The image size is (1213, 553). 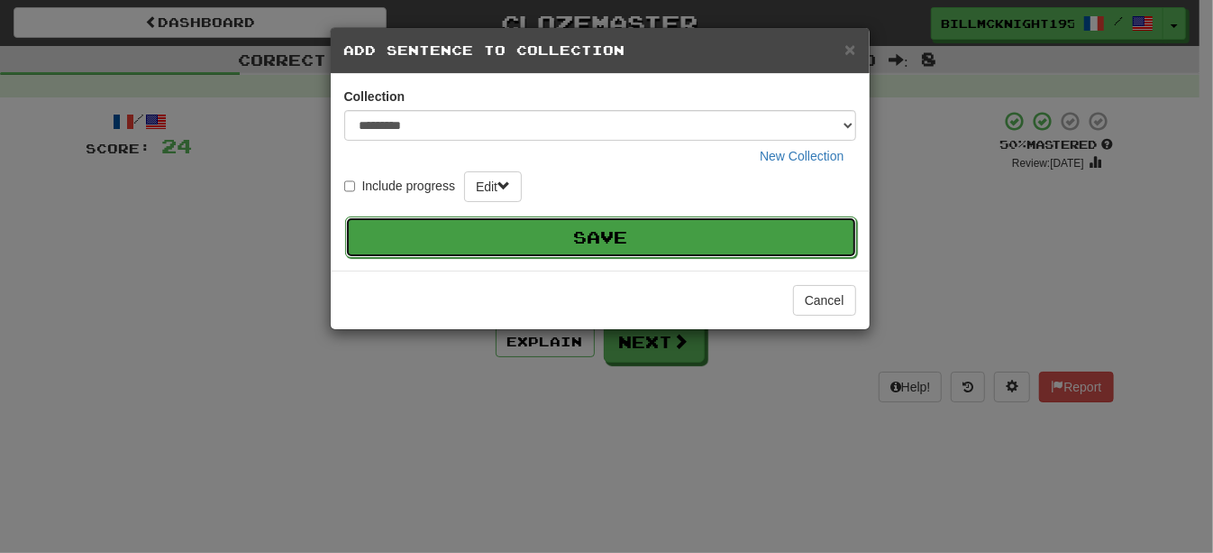 I want to click on h5: Add Sentence to Collection, so click(x=600, y=50).